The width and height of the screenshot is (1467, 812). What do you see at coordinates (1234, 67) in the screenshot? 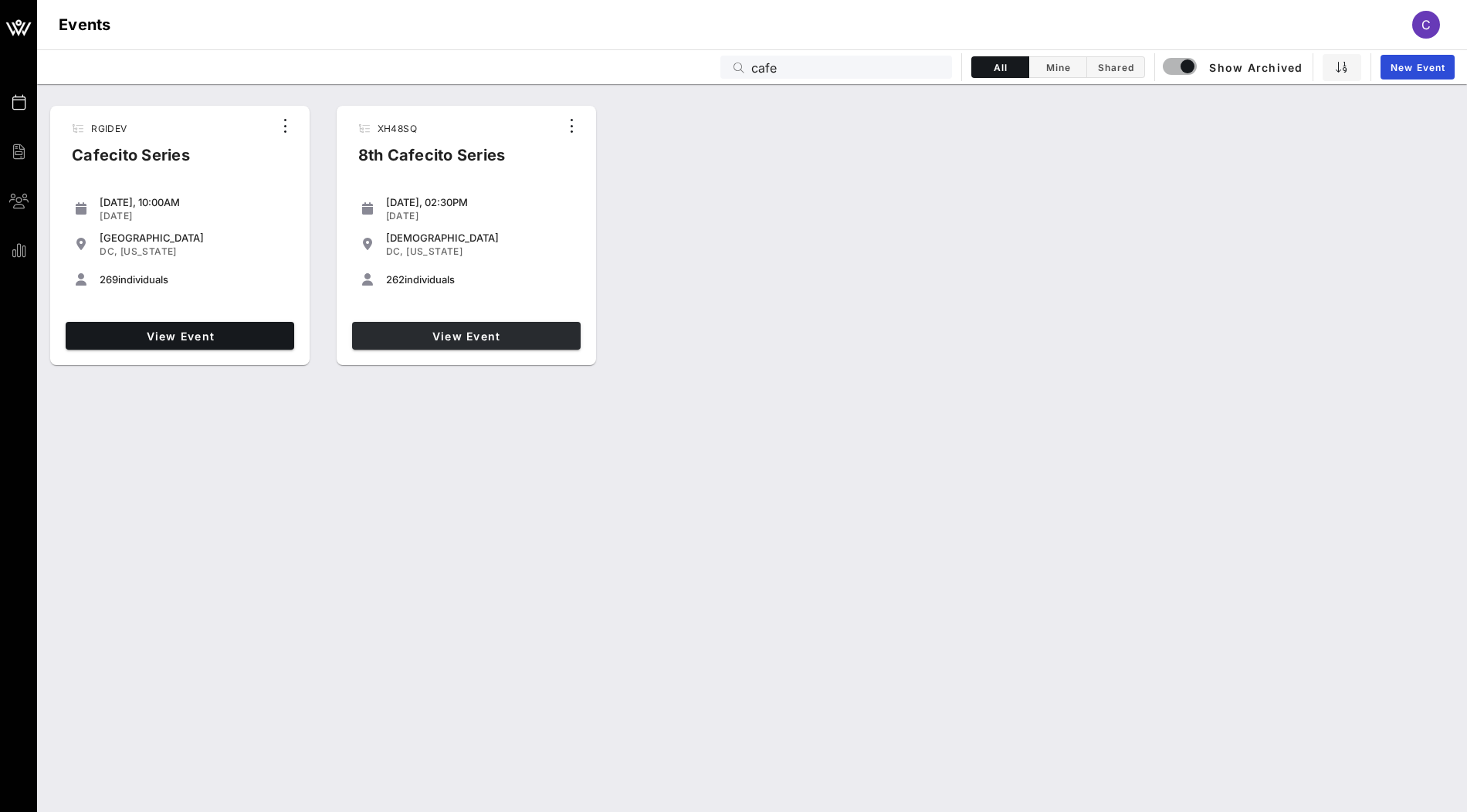
I see `button: Show Archived` at bounding box center [1234, 67].